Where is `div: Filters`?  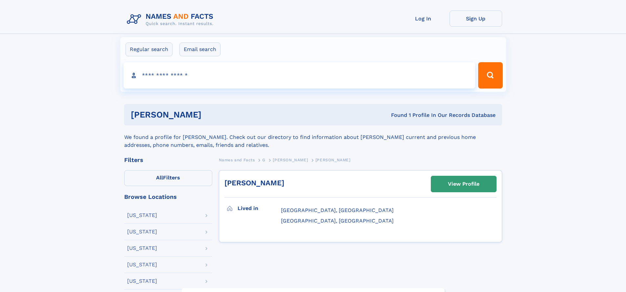
div: Filters is located at coordinates (168, 160).